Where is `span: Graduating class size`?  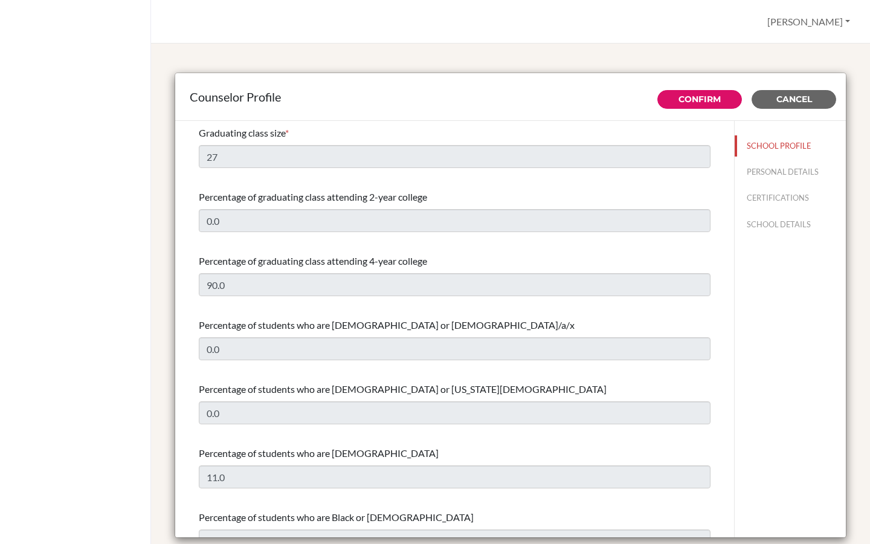
span: Graduating class size is located at coordinates (242, 132).